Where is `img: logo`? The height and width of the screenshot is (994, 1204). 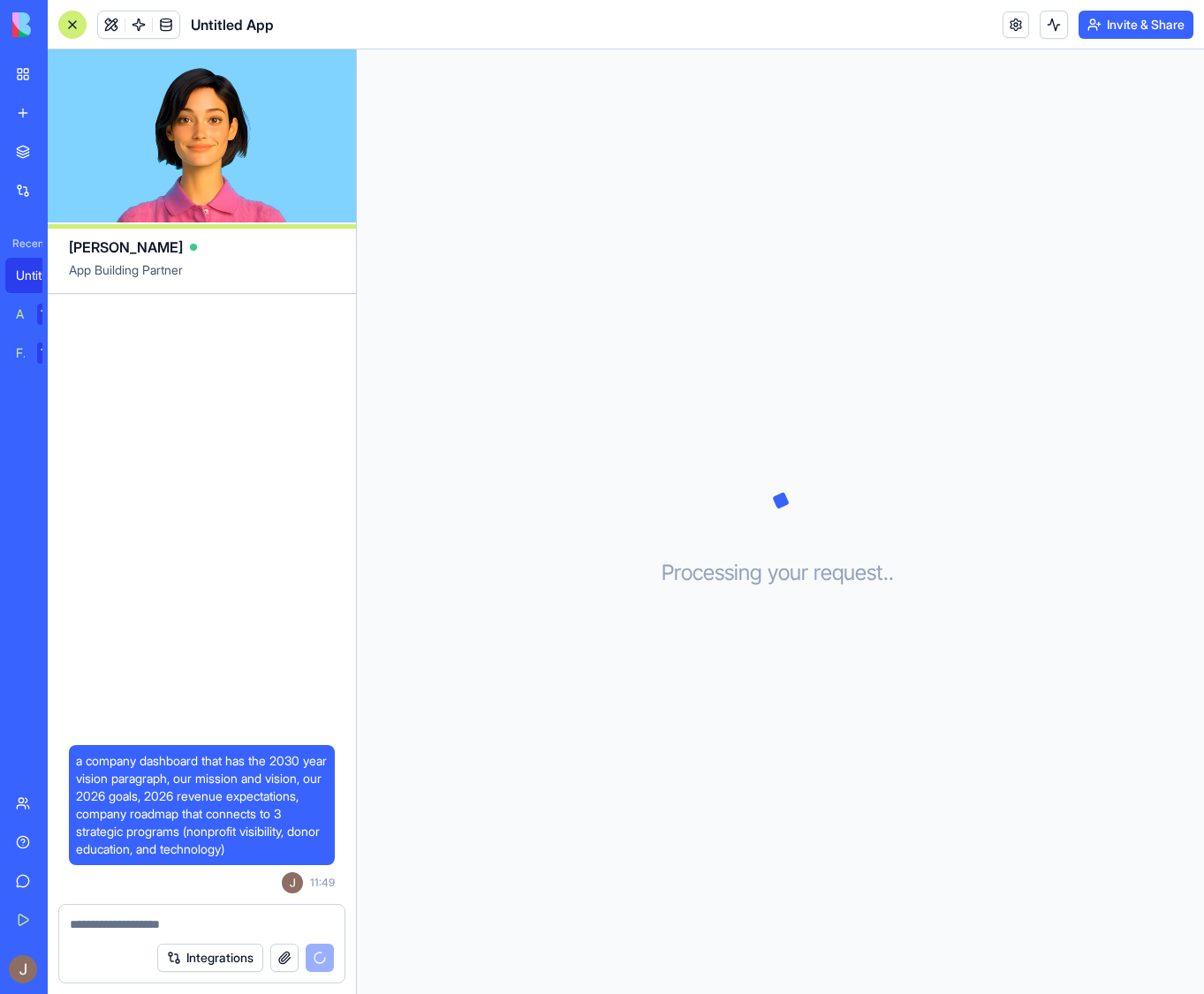
img: logo is located at coordinates (67, 25).